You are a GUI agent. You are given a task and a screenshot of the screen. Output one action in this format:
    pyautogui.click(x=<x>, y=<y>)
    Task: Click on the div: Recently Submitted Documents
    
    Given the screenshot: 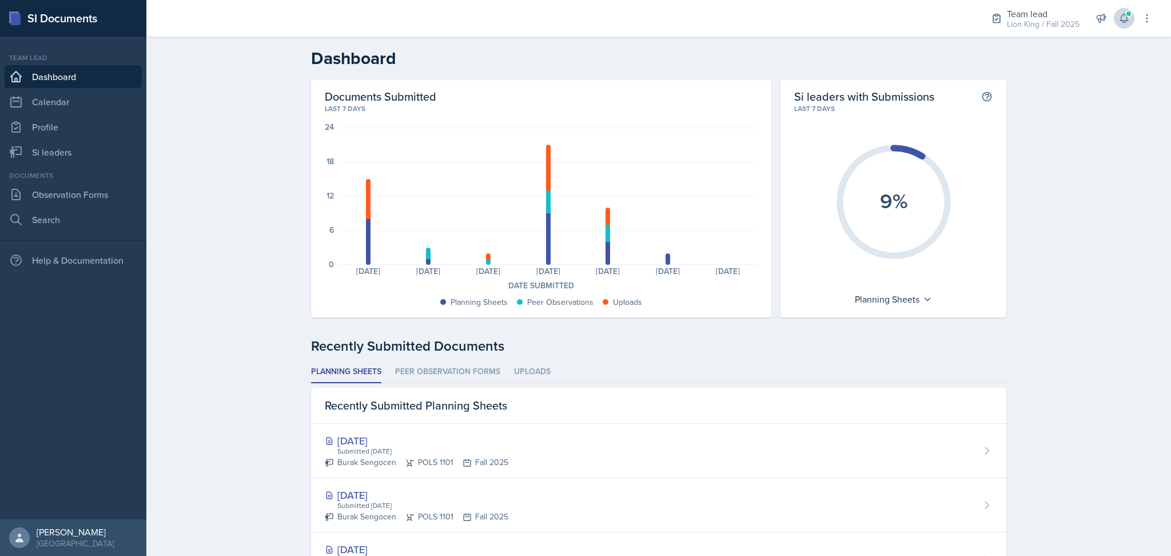 What is the action you would take?
    pyautogui.click(x=659, y=346)
    